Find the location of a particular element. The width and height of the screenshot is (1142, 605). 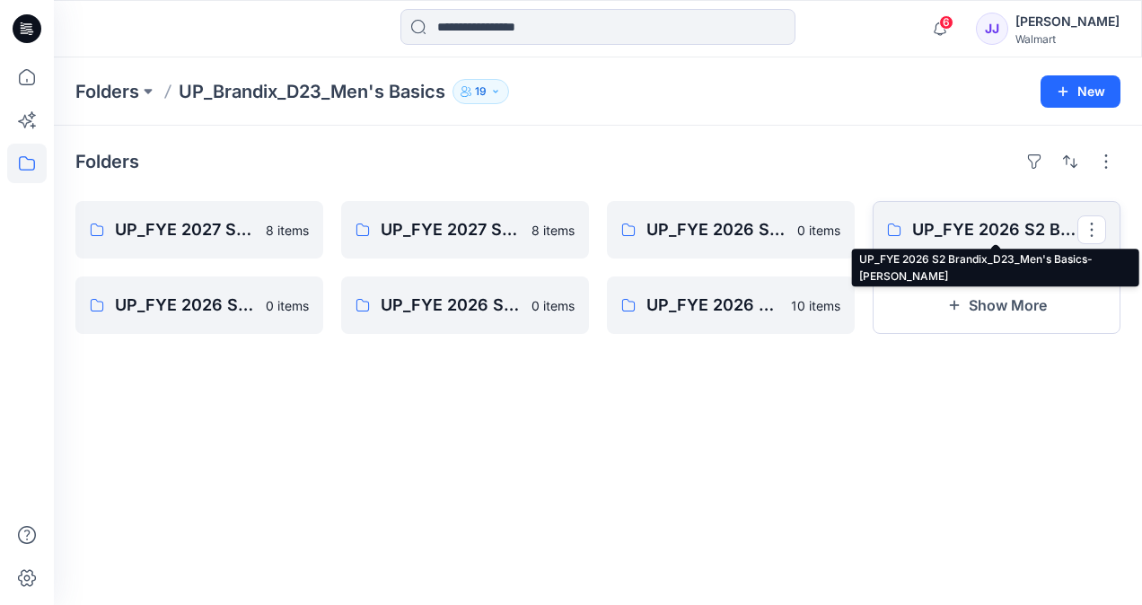

p: UP_FYE 2027 S2 Brandix_D23_Men's Basics - ATHLETIC WORKS is located at coordinates (451, 230).